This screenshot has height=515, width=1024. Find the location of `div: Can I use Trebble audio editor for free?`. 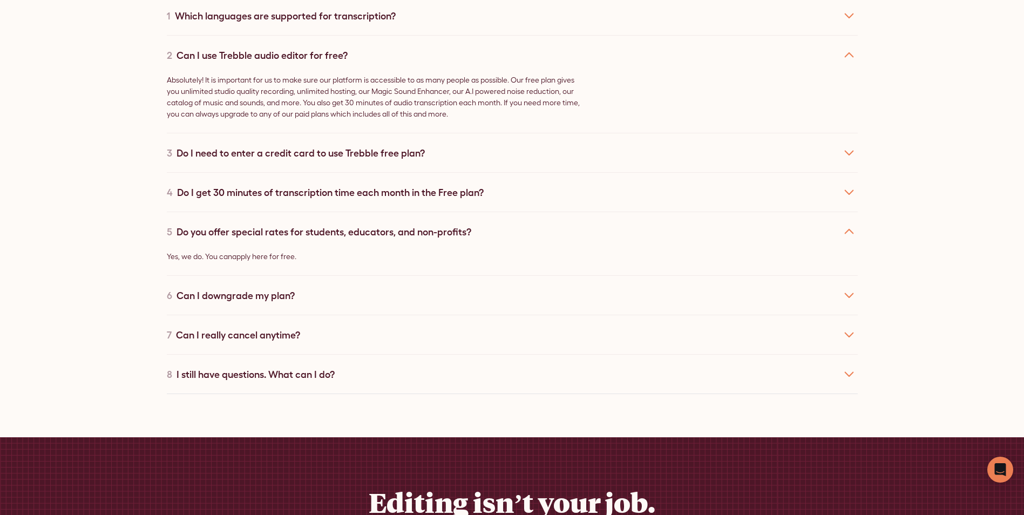

div: Can I use Trebble audio editor for free? is located at coordinates (262, 55).